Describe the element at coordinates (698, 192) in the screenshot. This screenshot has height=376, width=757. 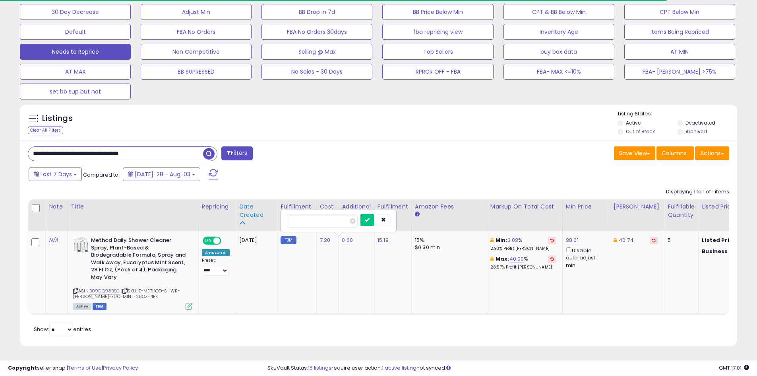
I see `div: Displaying 1 to 1 of 1 items` at that location.